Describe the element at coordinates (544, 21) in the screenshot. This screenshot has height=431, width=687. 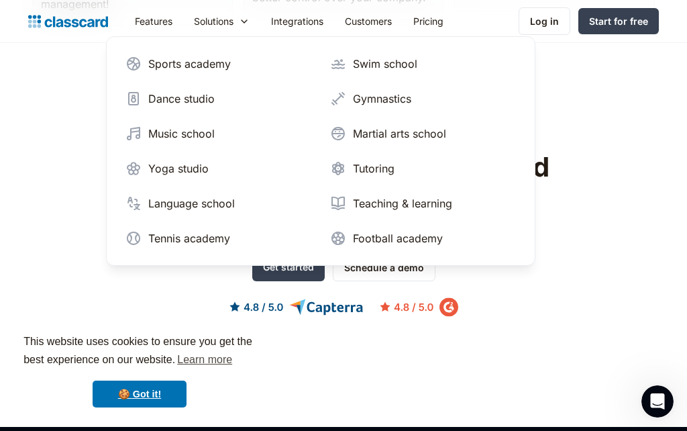
I see `a: Log in` at that location.